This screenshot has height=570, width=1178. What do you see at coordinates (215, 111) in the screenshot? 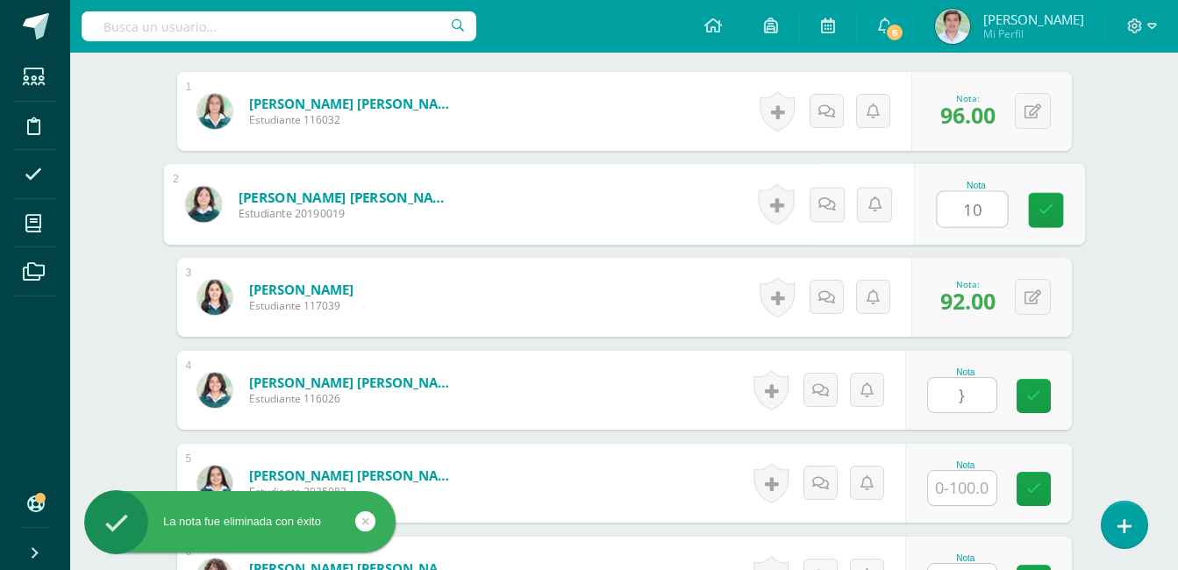
I see `img: a174890b7ecba632c8cfe2afa702335b.png` at bounding box center [215, 111].